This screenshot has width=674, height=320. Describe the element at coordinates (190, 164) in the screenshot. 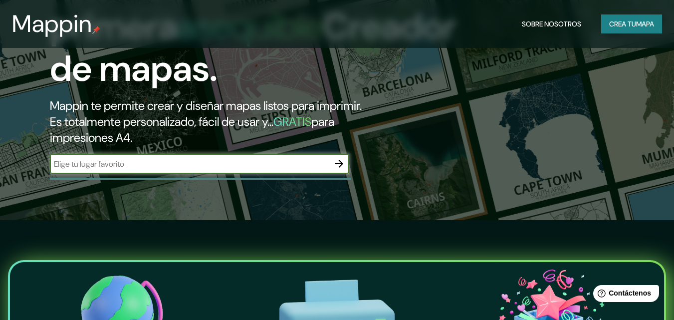

I see `input: Elige tu lugar favorito` at that location.